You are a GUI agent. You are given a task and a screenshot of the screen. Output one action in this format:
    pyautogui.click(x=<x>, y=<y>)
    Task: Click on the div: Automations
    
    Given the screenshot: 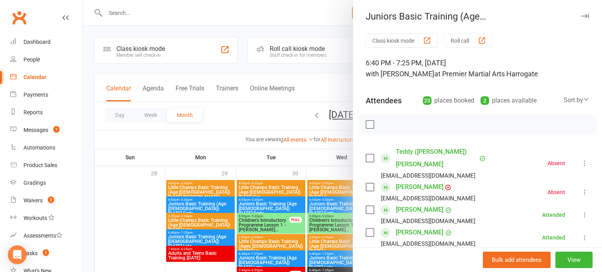 What is the action you would take?
    pyautogui.click(x=39, y=148)
    